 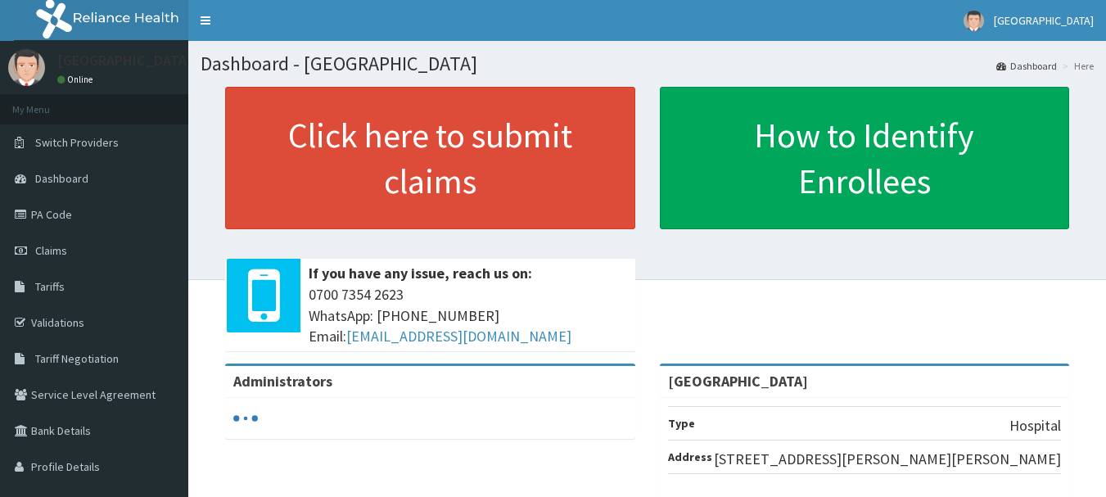 What do you see at coordinates (430, 158) in the screenshot?
I see `a: Click here to submit claims` at bounding box center [430, 158].